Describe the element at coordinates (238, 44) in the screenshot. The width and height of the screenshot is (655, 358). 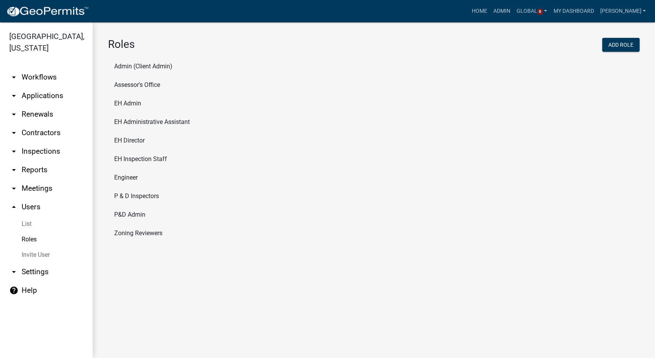
I see `h3: Roles` at that location.